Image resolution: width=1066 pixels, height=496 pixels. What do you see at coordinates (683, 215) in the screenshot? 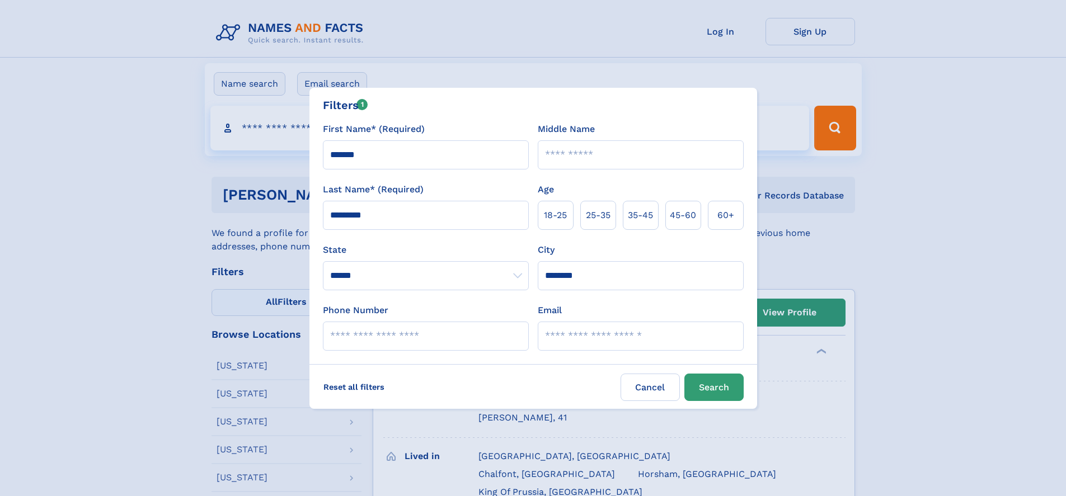
I see `span: 45‑60` at bounding box center [683, 215].